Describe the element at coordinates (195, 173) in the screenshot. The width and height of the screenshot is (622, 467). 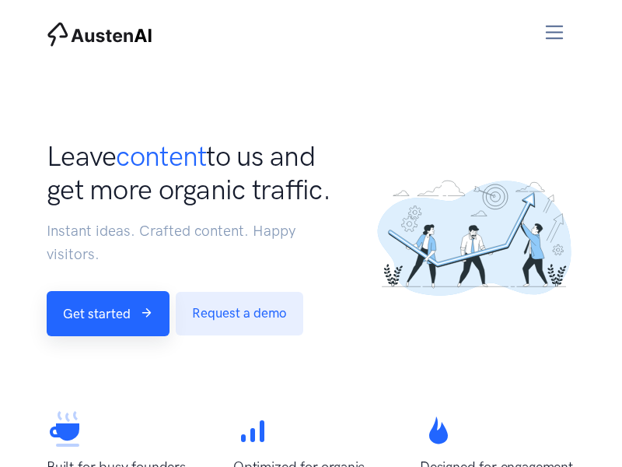
I see `h1: Leave to us and get more organic traffic.` at that location.